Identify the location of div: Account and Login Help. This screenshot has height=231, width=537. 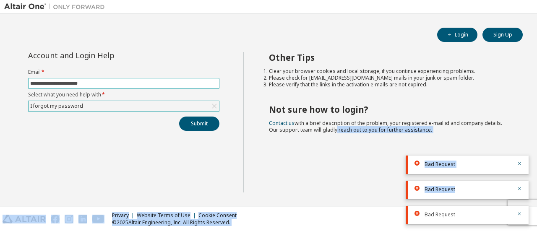
(104, 55).